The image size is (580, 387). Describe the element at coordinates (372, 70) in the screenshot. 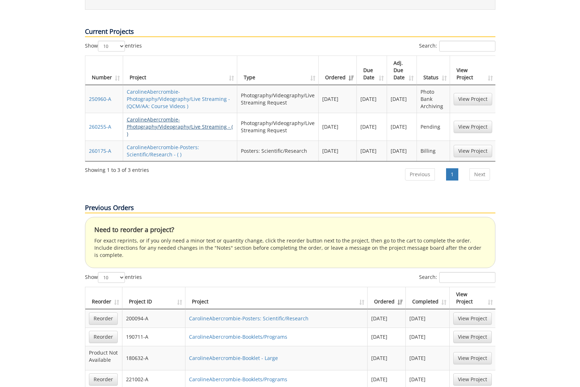

I see `th: Due Date: activate to sort column ascending` at that location.